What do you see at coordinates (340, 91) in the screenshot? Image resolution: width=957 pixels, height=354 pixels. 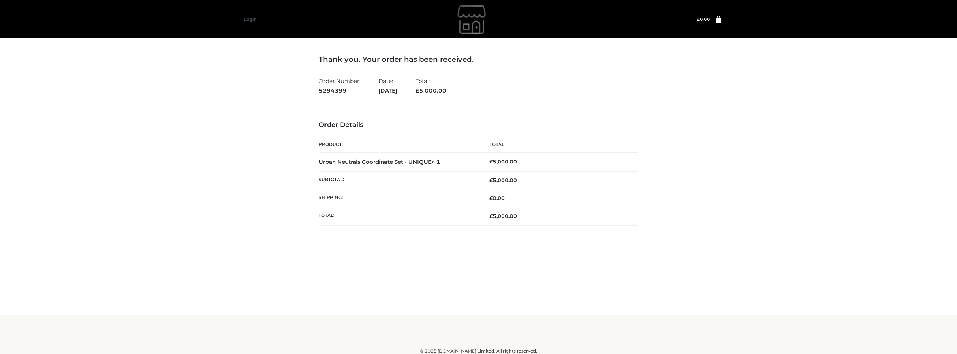 I see `strong: 5294399` at bounding box center [340, 91].